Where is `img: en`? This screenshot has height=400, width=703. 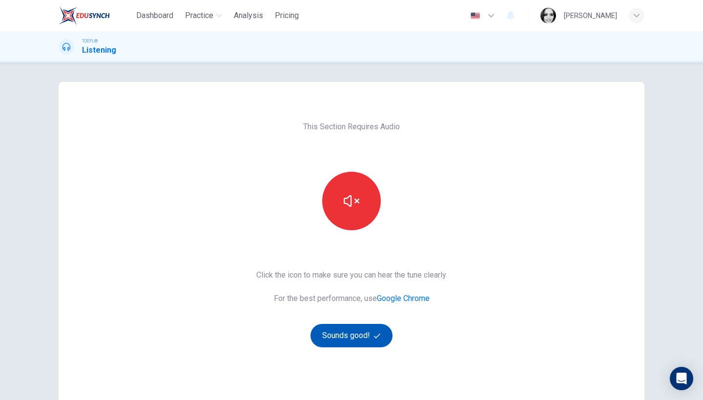 img: en is located at coordinates (475, 16).